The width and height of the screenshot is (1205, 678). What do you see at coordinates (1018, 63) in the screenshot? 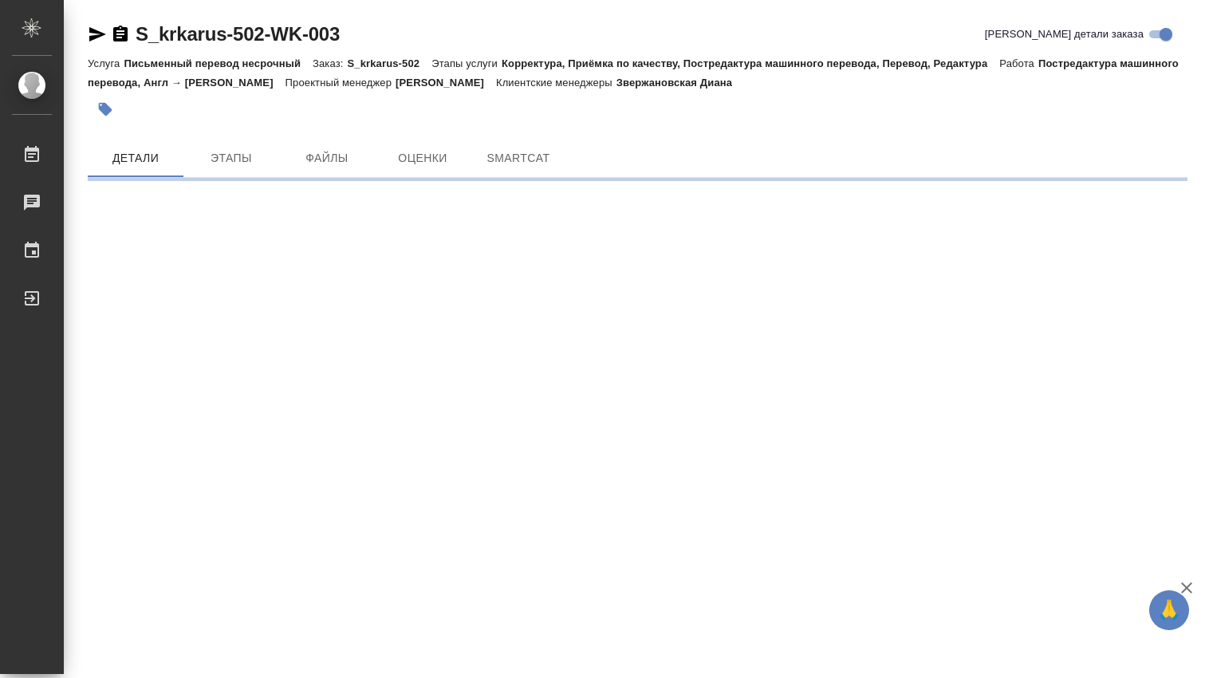
I see `p: Работа` at bounding box center [1018, 63].